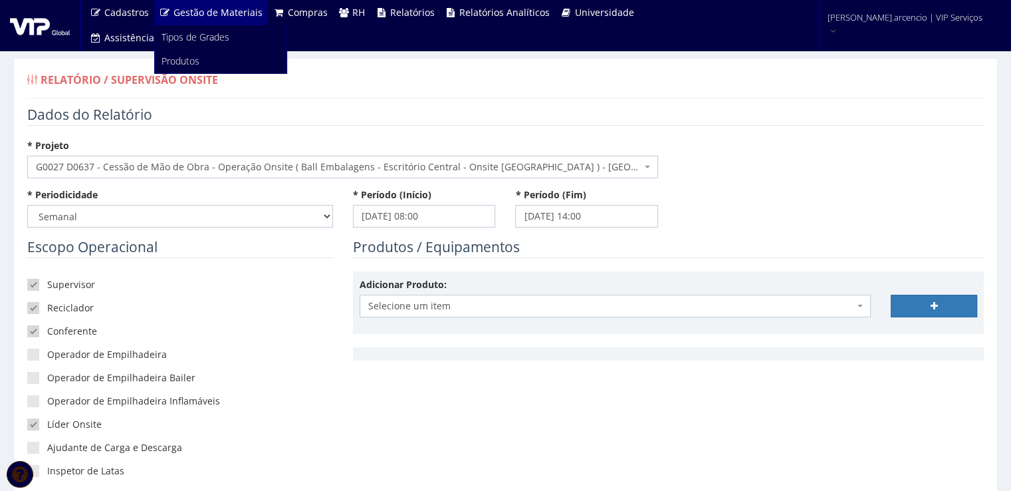  I want to click on a: Tipos de Grades, so click(221, 37).